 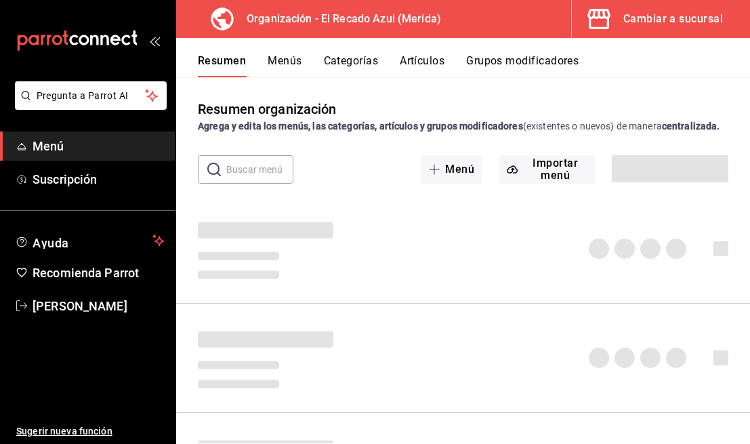 I want to click on div: navigation tabs, so click(x=474, y=66).